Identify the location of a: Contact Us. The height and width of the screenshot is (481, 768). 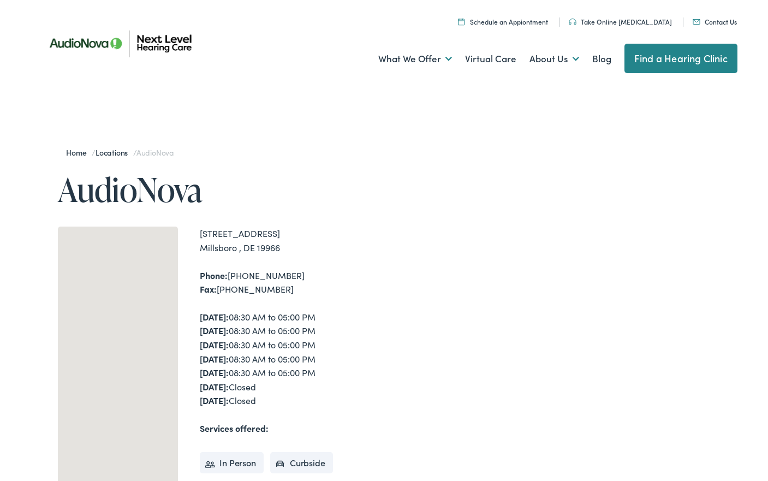
(715, 21).